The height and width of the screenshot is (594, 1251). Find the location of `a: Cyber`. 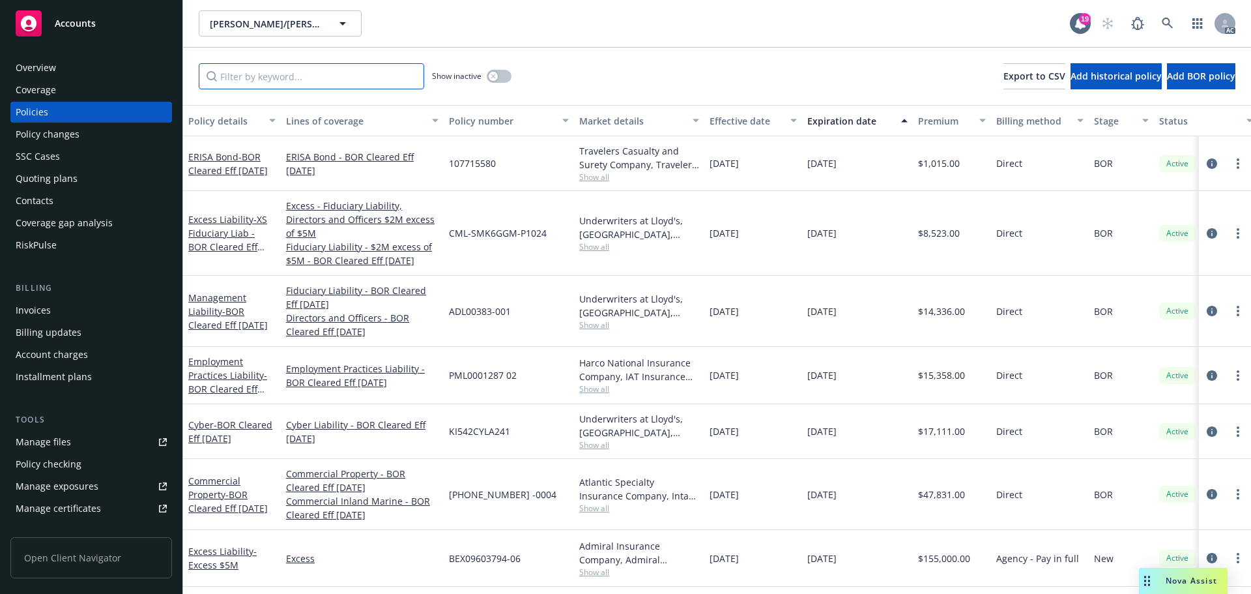

a: Cyber is located at coordinates (230, 431).